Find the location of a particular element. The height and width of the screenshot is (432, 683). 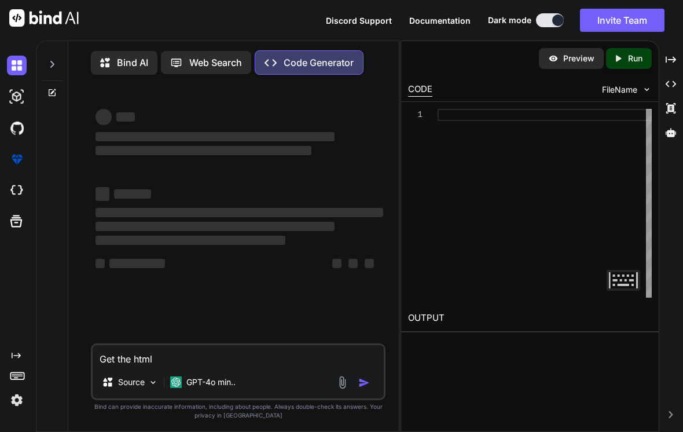

img: settings is located at coordinates (17, 400).